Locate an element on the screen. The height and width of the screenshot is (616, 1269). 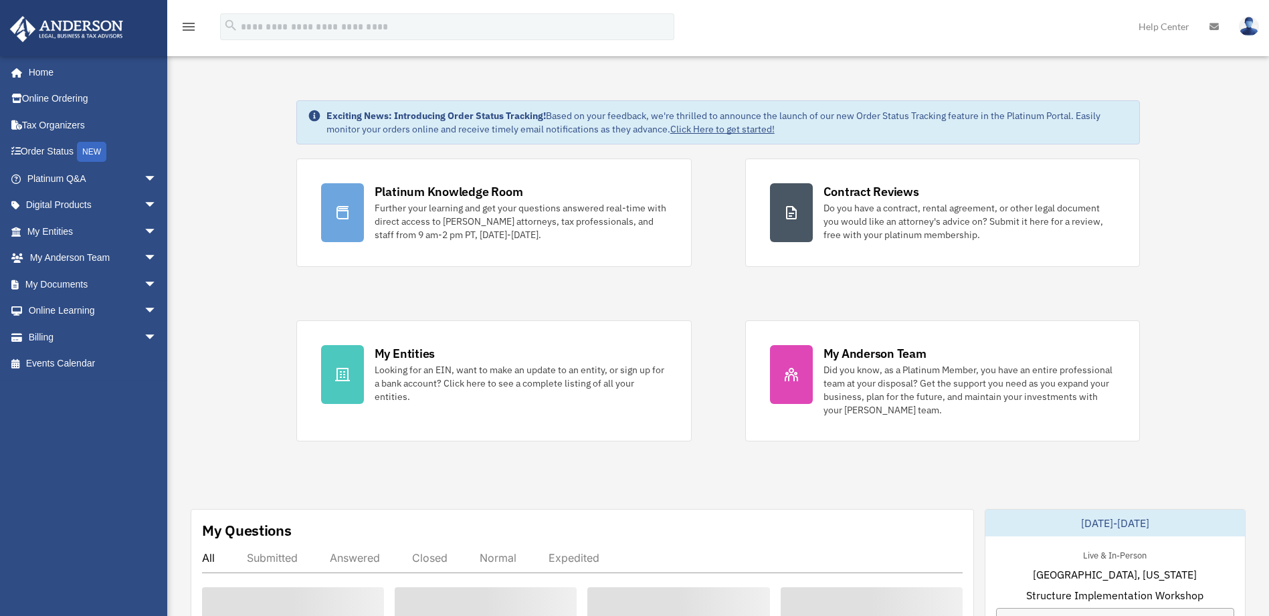
div: Submitted is located at coordinates (272, 558).